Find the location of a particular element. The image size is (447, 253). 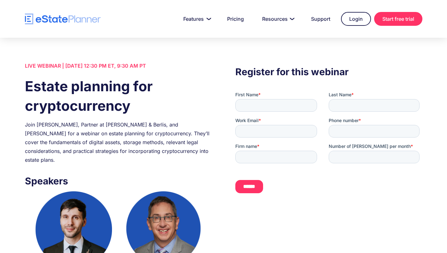

h3: Speakers is located at coordinates (118, 181).